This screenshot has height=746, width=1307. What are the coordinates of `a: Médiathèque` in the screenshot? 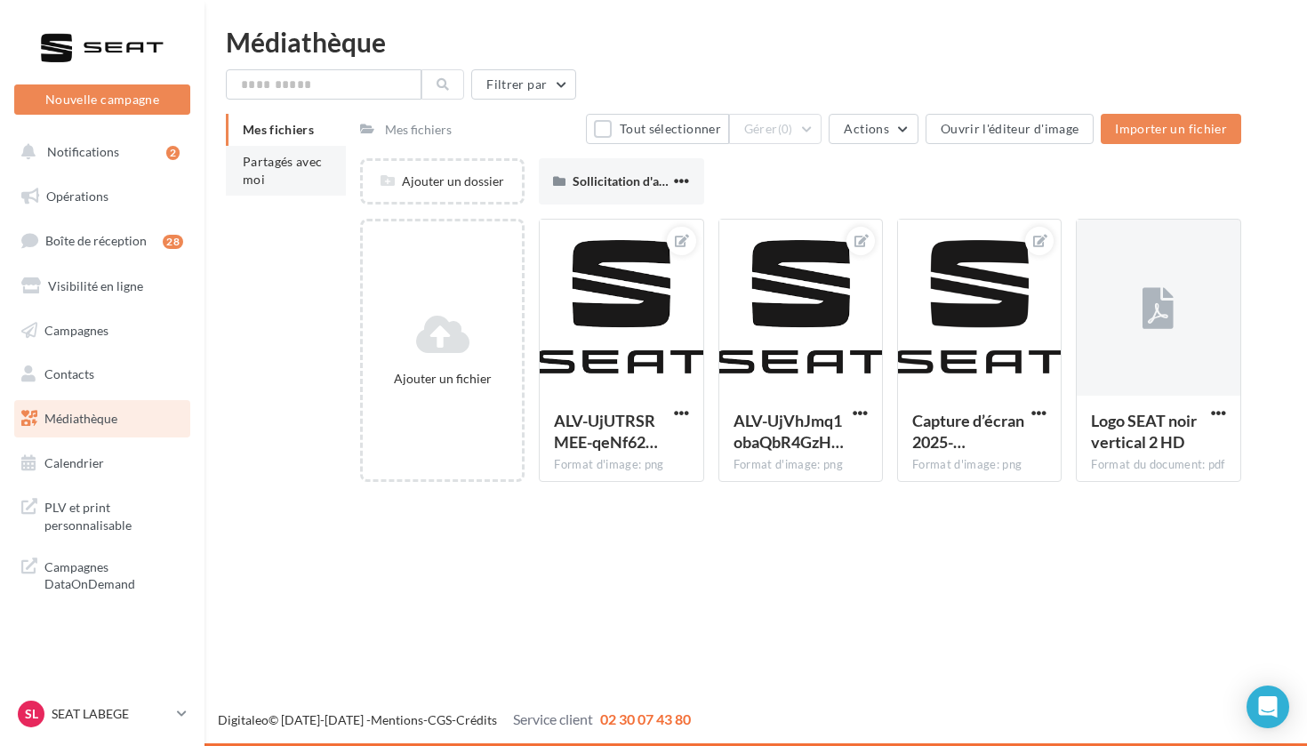 It's located at (102, 419).